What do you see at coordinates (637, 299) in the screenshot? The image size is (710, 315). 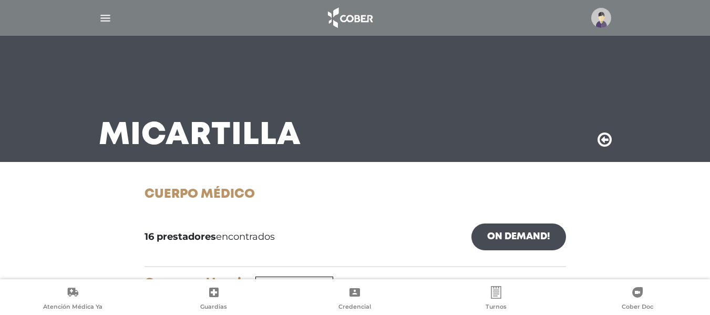 I see `a: Cober Doc` at bounding box center [637, 299].